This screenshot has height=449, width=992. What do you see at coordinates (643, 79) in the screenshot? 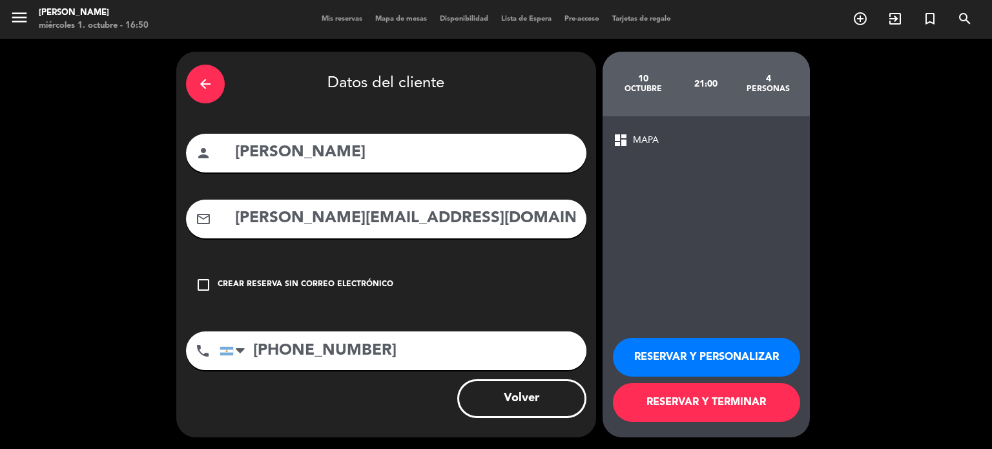
I see `div: 10` at bounding box center [643, 79].